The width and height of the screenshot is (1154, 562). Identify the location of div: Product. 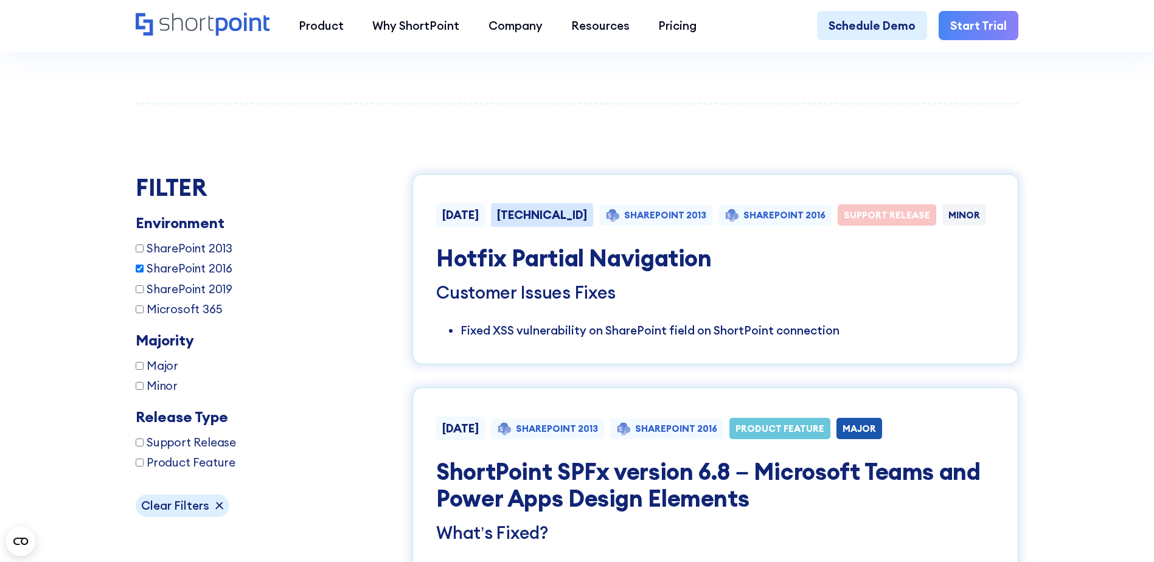
(321, 26).